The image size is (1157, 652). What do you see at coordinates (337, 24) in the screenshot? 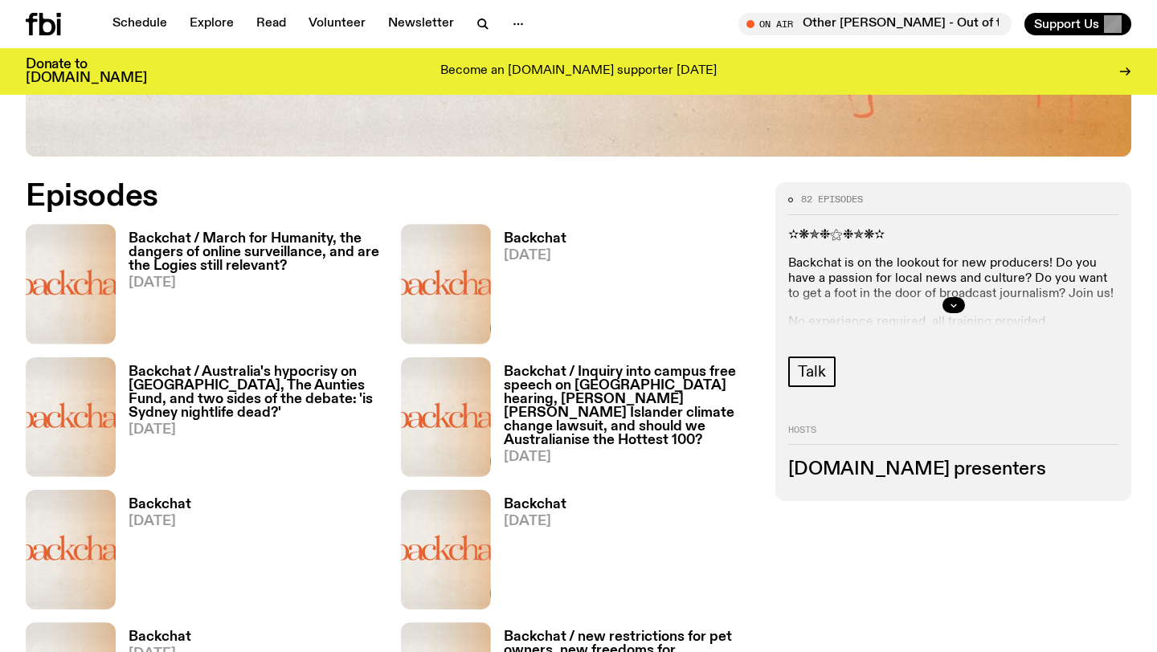
I see `a: Volunteer` at bounding box center [337, 24].